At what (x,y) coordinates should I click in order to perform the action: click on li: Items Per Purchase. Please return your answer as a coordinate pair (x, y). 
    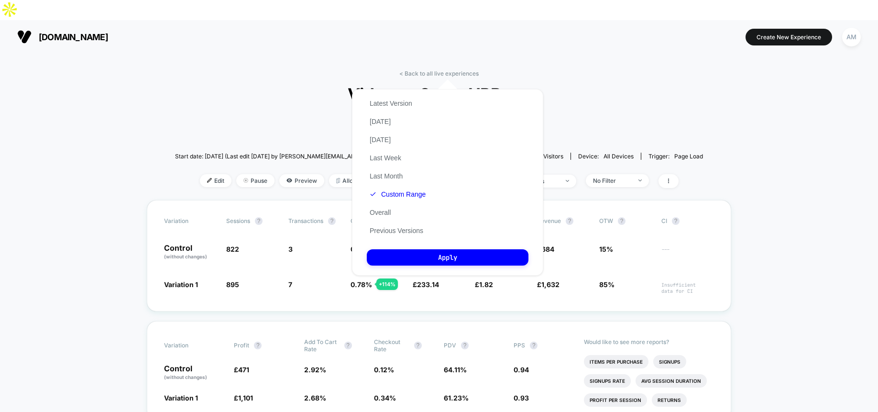
    Looking at the image, I should click on (616, 361).